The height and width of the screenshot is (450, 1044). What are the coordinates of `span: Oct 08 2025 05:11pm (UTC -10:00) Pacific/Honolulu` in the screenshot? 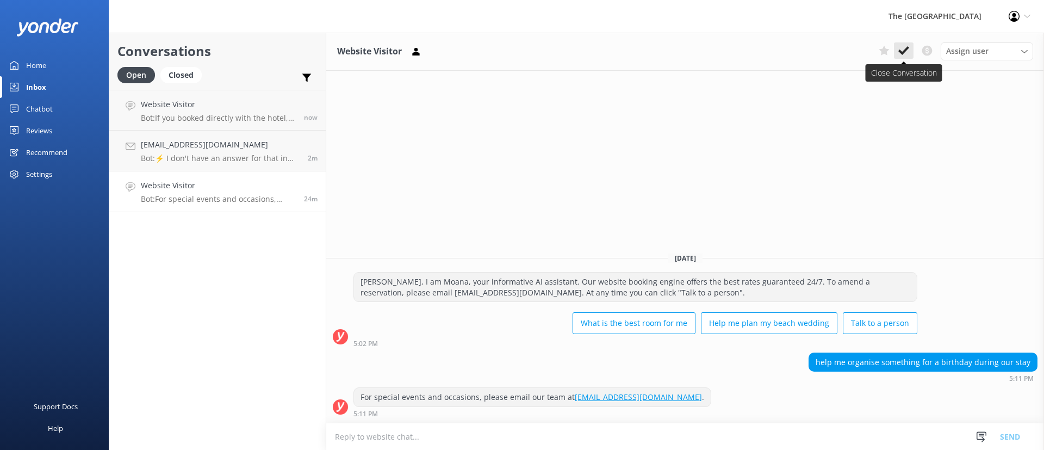 It's located at (310, 198).